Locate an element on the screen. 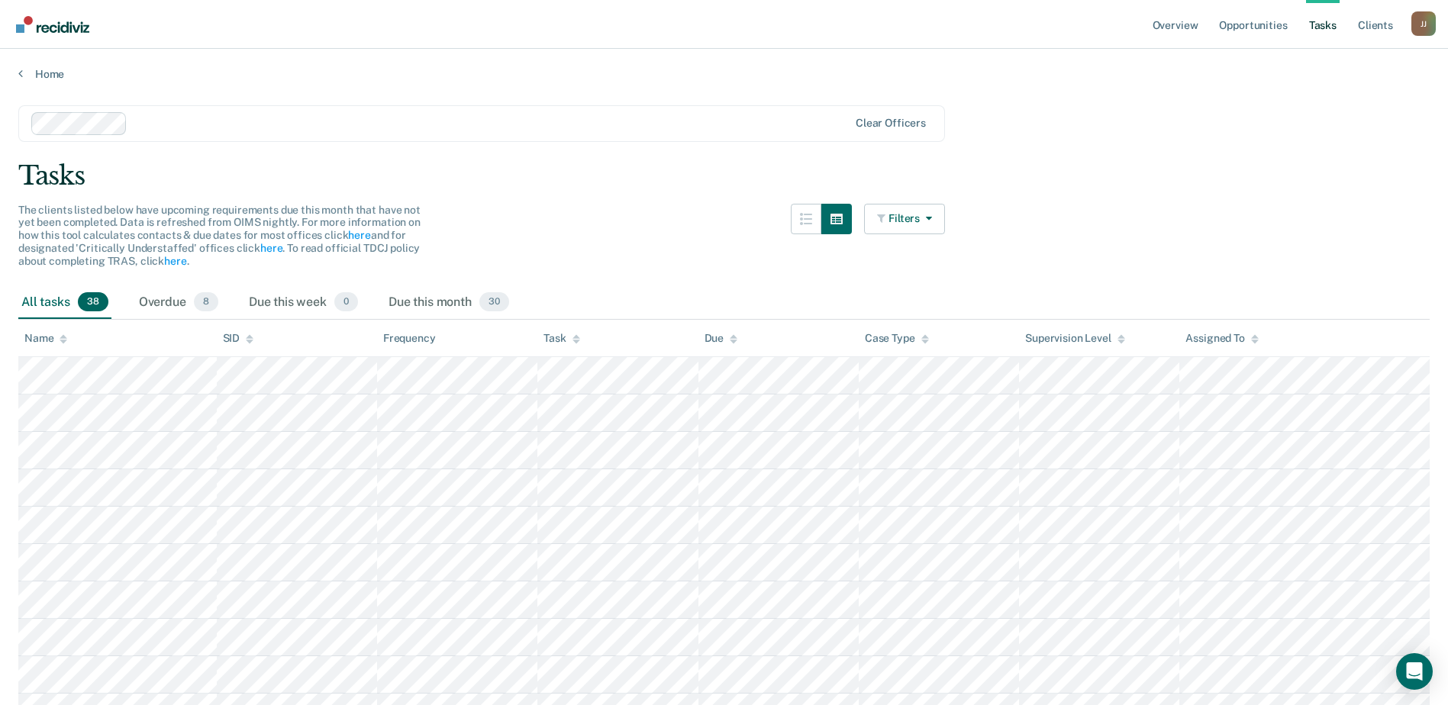  div: Name is located at coordinates (46, 338).